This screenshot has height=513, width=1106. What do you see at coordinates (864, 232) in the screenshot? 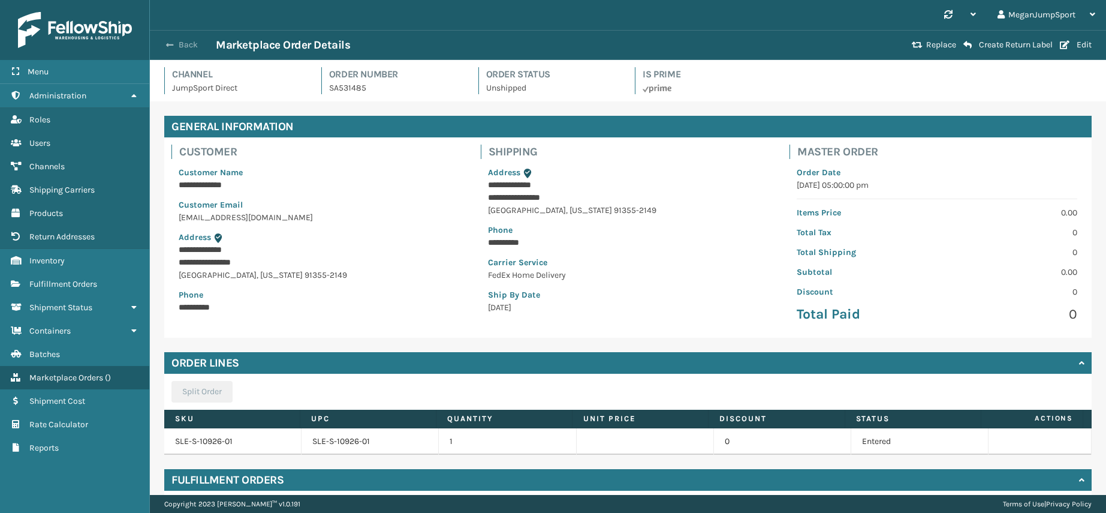
I see `p: Total Tax` at bounding box center [864, 232].